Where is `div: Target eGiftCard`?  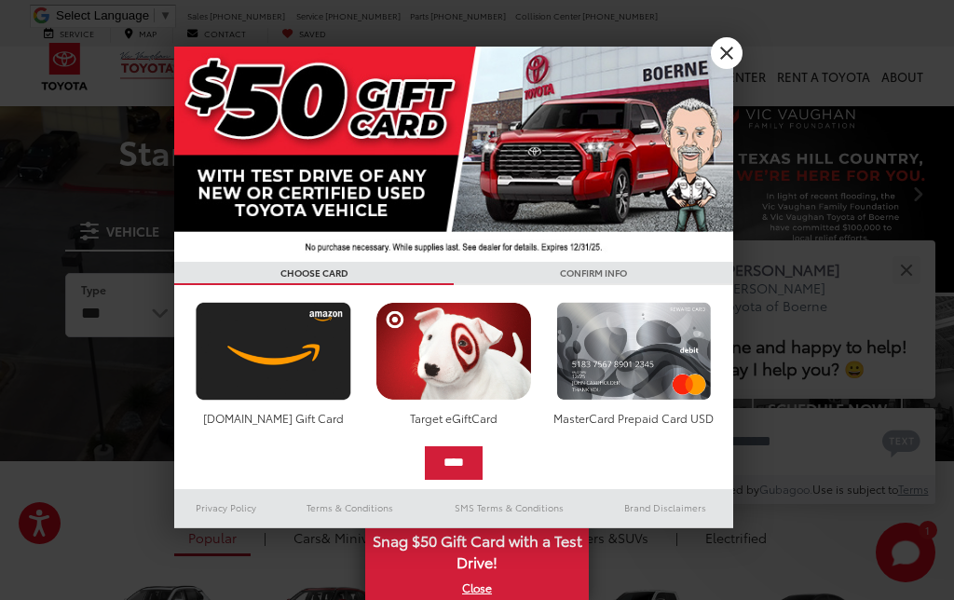 div: Target eGiftCard is located at coordinates (453, 417).